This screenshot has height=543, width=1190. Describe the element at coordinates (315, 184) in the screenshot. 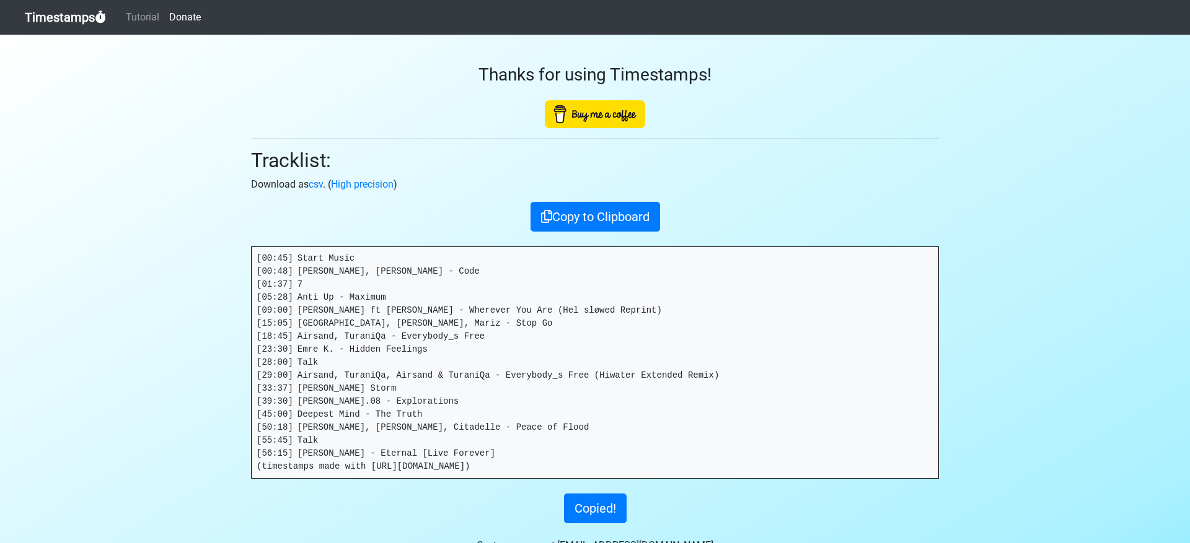

I see `a: csv` at that location.